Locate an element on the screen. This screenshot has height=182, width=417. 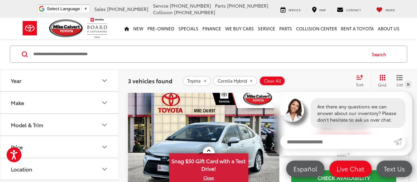
a: Text Us is located at coordinates (394, 168).